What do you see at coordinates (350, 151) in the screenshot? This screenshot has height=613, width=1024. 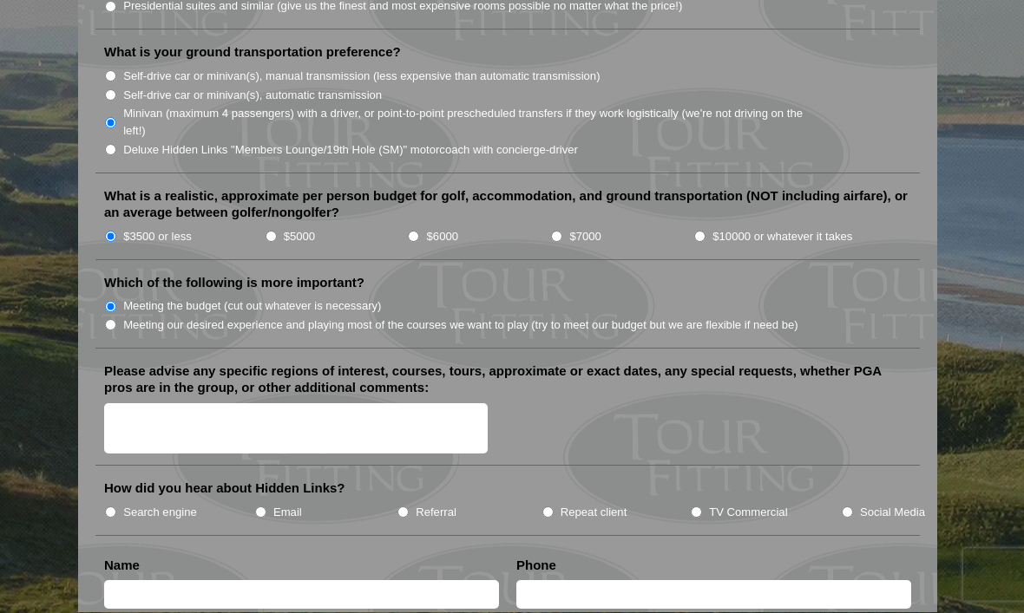 I see `label: Deluxe Hidden Links "Members Lounge/19th Hole (SM)" motorcoach with concierge-driver` at bounding box center [350, 151].